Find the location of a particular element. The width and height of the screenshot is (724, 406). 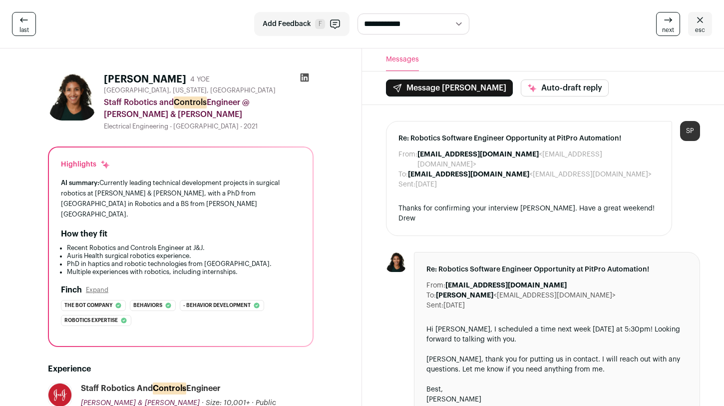

span: - behavior development is located at coordinates (217, 305).